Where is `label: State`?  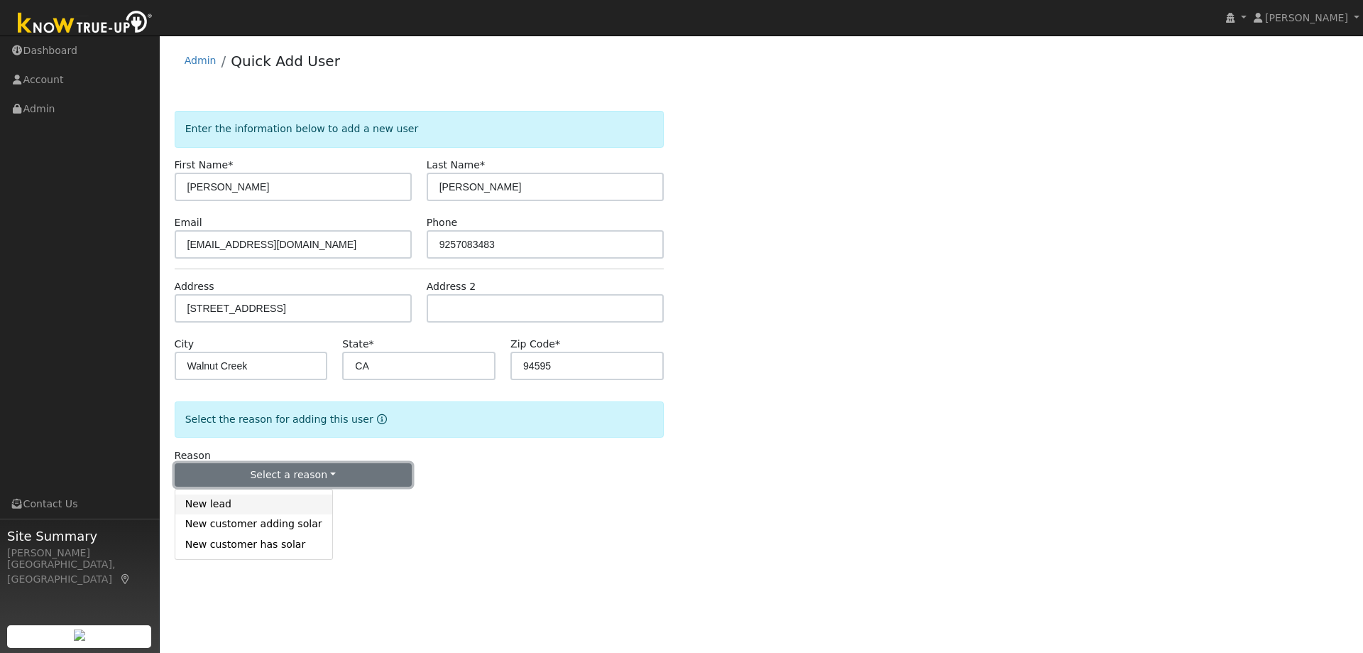
label: State is located at coordinates (358, 344).